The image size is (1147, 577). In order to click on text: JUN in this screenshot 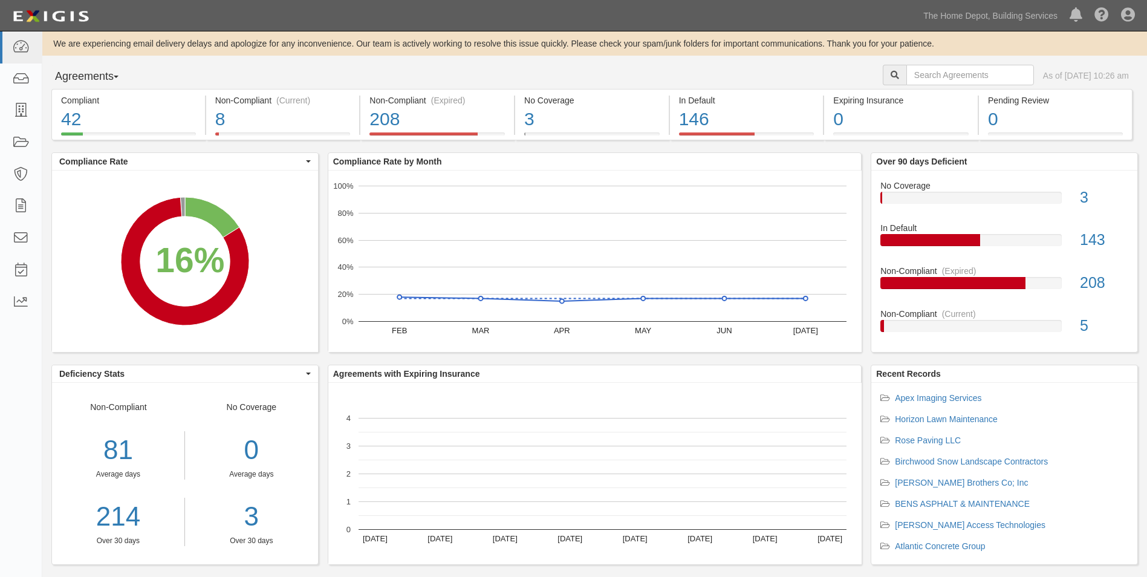, I will do `click(724, 330)`.